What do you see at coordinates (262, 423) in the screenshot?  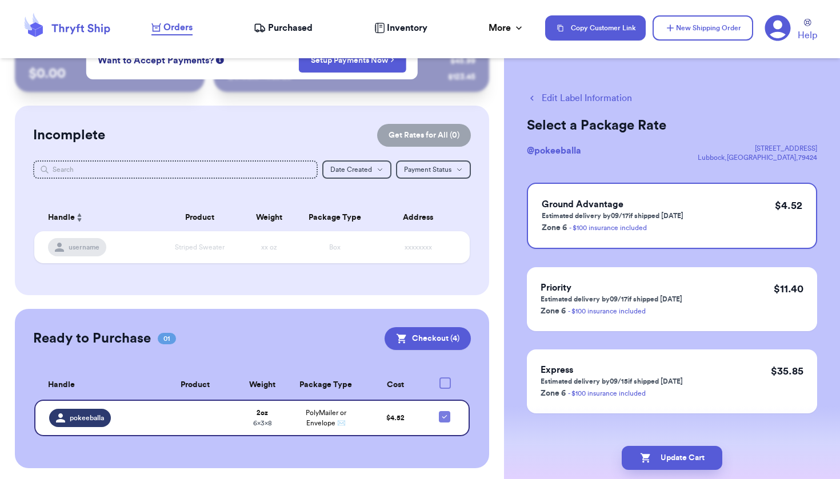 I see `span: 6 x 3 x 8` at bounding box center [262, 423].